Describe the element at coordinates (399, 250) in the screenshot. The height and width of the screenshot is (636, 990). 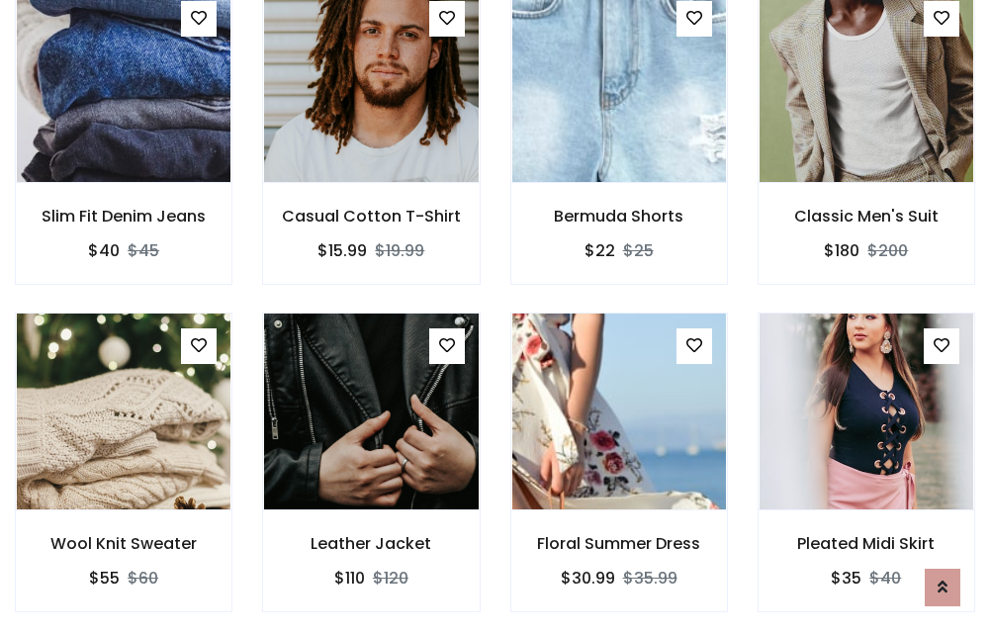
I see `del: $19.99` at that location.